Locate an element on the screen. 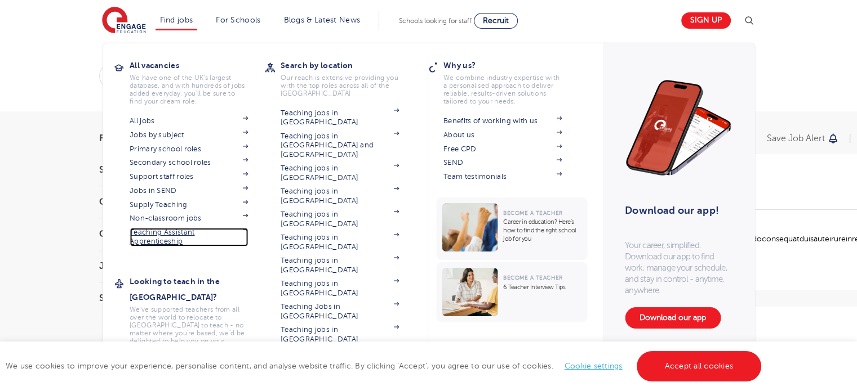 Image resolution: width=857 pixels, height=391 pixels. p: Career in education? Here’s how to find the right school job for you is located at coordinates (542, 230).